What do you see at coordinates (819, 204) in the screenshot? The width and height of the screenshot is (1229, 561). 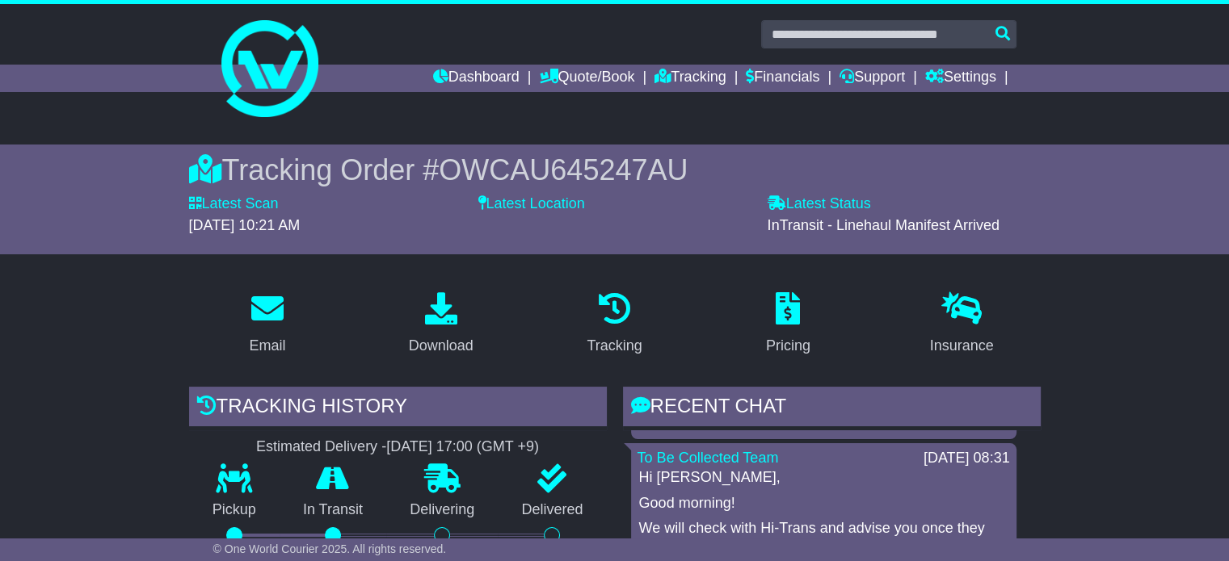 I see `label: Latest Status` at bounding box center [819, 204].